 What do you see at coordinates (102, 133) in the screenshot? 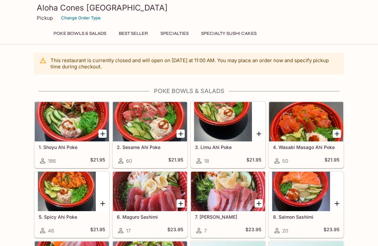
I see `button: Add 1. Shoyu Ahi Poke` at bounding box center [102, 133].